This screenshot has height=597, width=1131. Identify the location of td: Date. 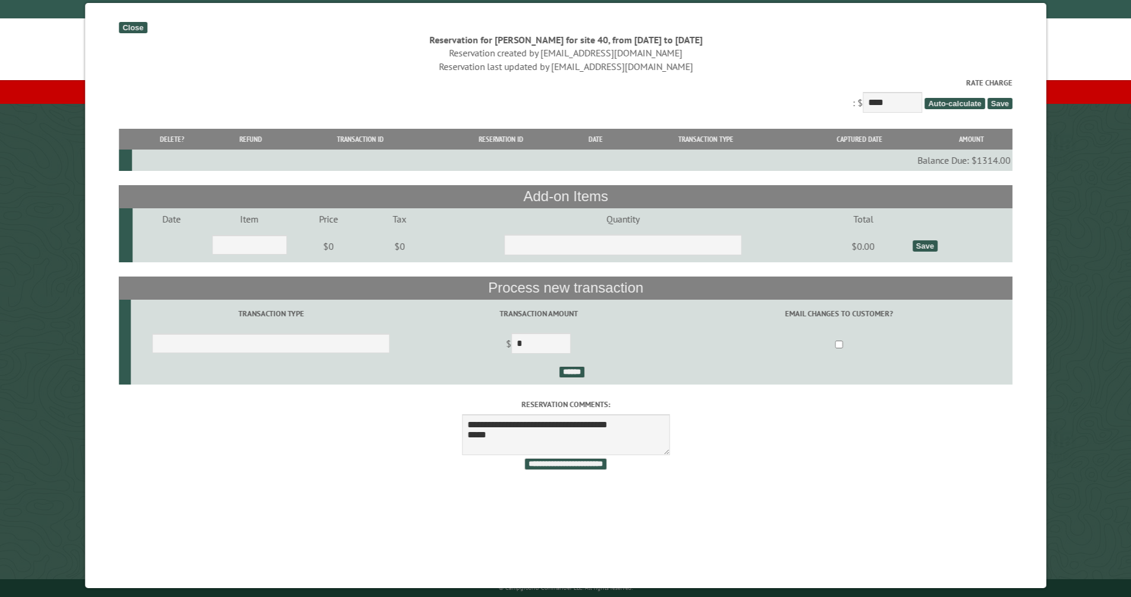
(171, 219).